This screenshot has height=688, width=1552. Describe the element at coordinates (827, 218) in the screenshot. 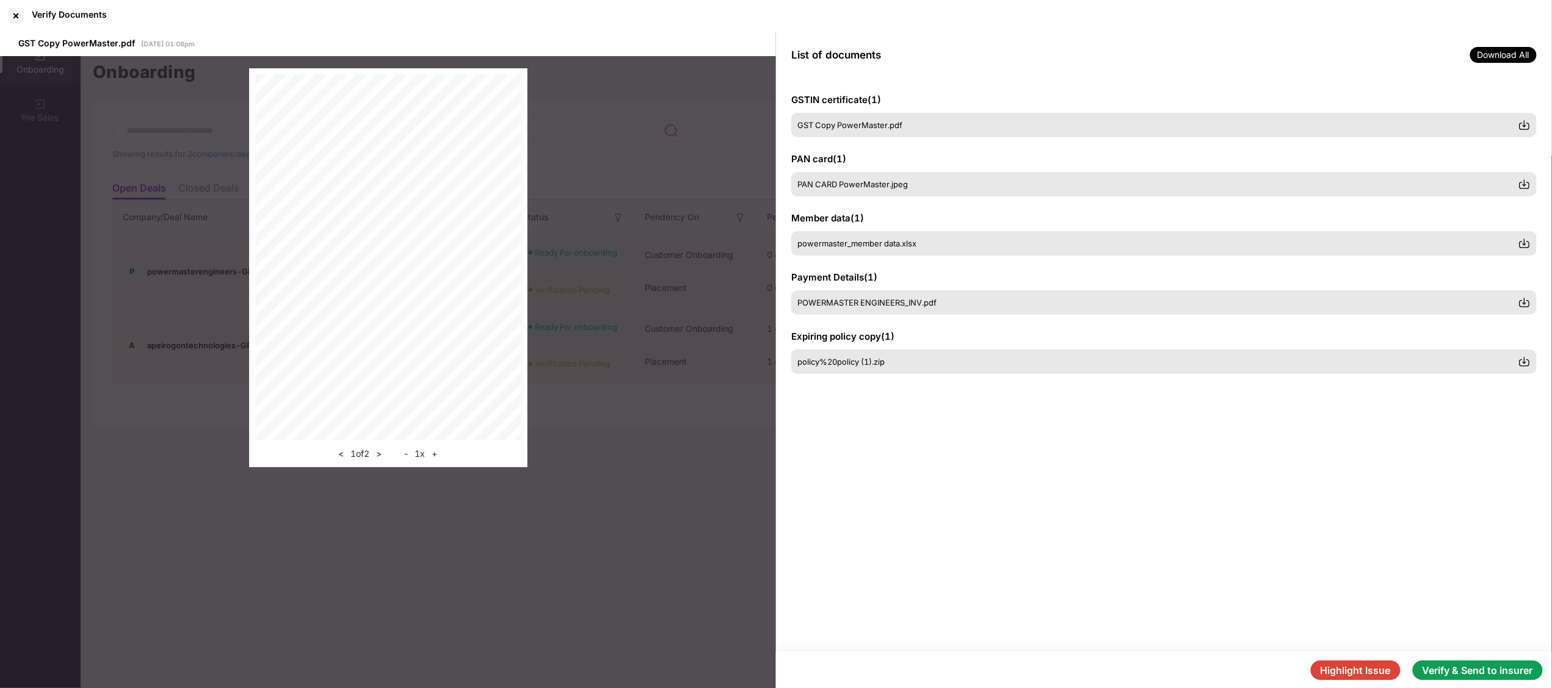

I see `span: Member data ( 1 )` at that location.